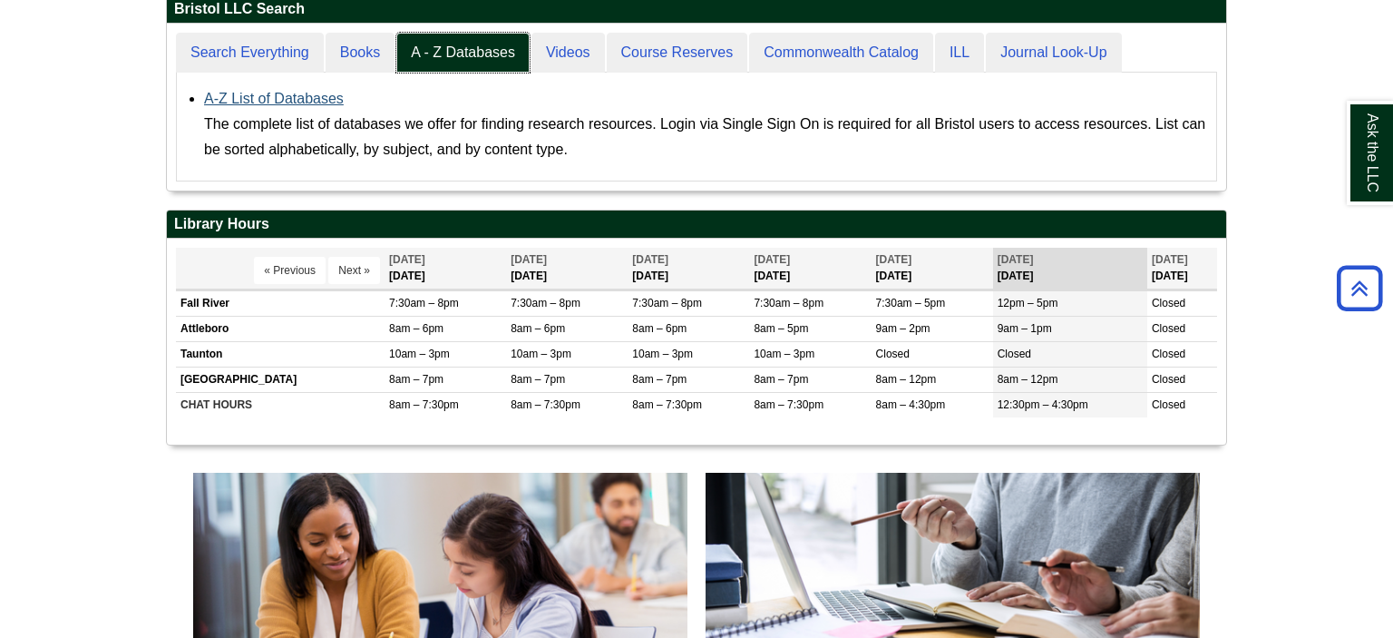 The image size is (1393, 638). I want to click on span: 12:30pm – 4:30pm, so click(1043, 405).